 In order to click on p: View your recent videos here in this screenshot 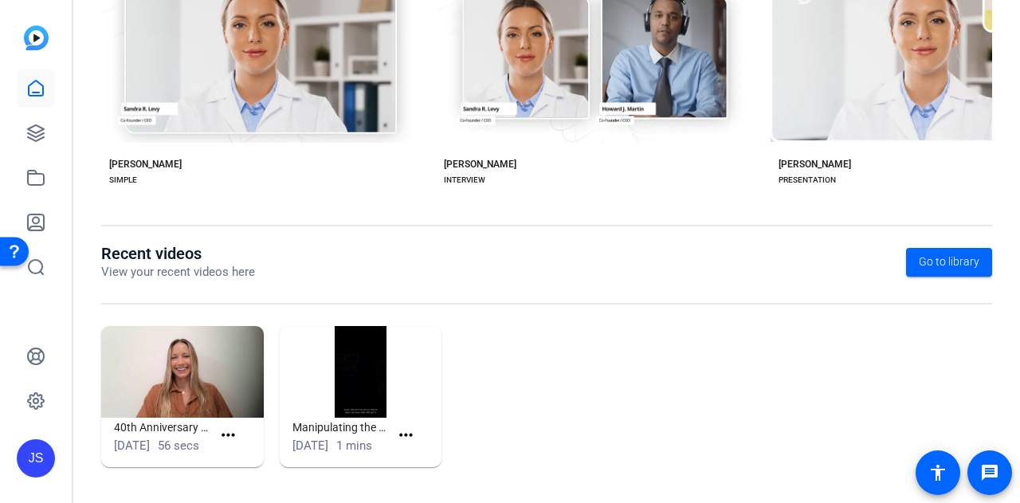, I will do `click(178, 272)`.